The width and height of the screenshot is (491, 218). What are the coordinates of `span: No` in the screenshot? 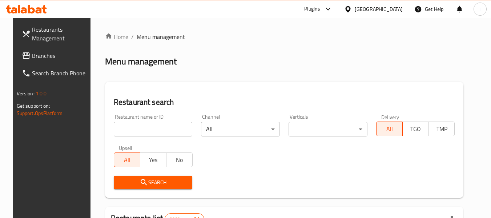 It's located at (179, 159).